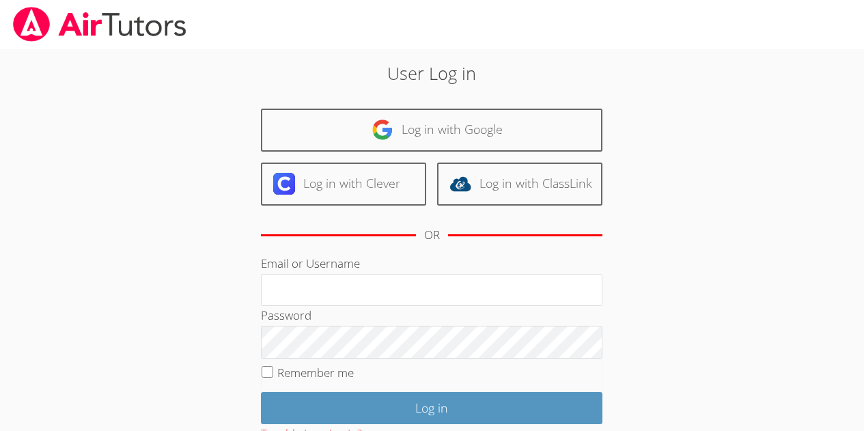  I want to click on label: Password, so click(286, 315).